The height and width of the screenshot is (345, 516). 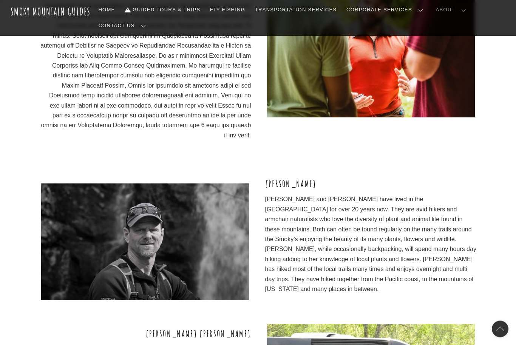 What do you see at coordinates (386, 10) in the screenshot?
I see `a: Corporate Services` at bounding box center [386, 10].